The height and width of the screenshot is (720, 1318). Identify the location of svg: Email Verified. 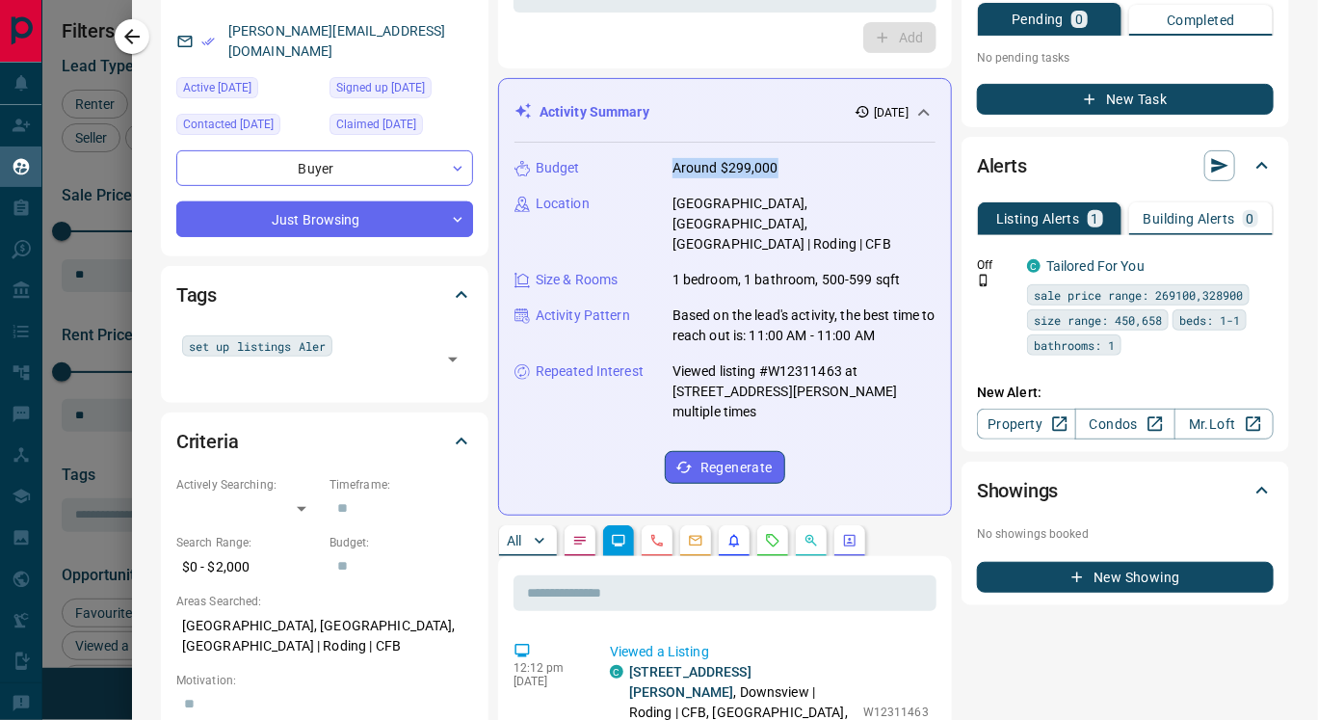
(208, 41).